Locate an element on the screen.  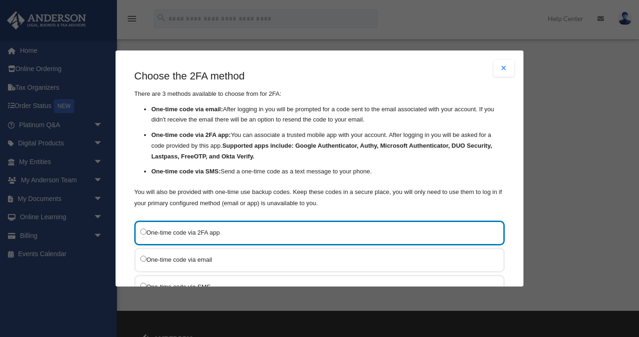
label: One-time code via SMS is located at coordinates (315, 287).